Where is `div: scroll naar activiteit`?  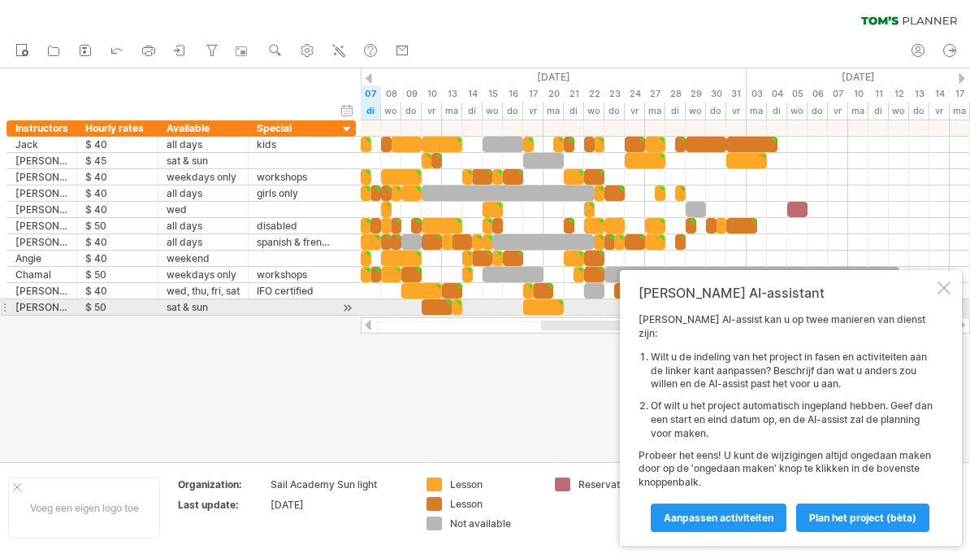 div: scroll naar activiteit is located at coordinates (347, 307).